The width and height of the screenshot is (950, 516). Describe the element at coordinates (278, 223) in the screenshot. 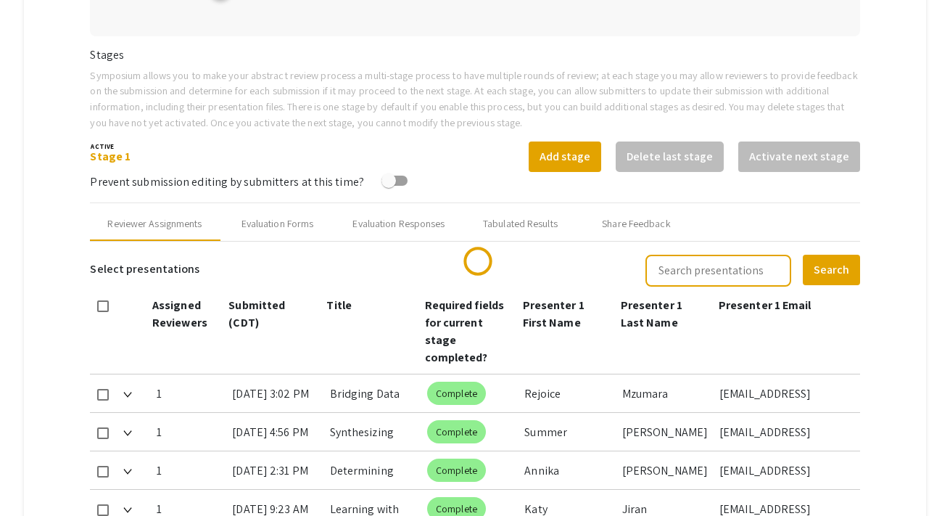

I see `div: Evaluation Forms` at that location.